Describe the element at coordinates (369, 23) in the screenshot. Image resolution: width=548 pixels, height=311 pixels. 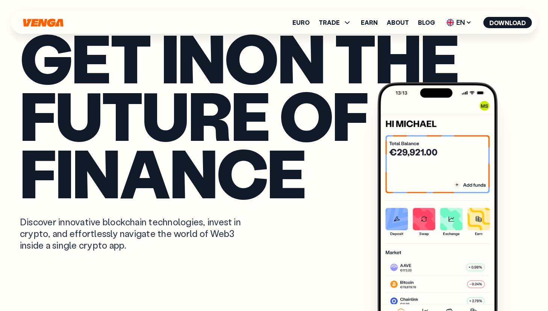
I see `a: Earn` at that location.